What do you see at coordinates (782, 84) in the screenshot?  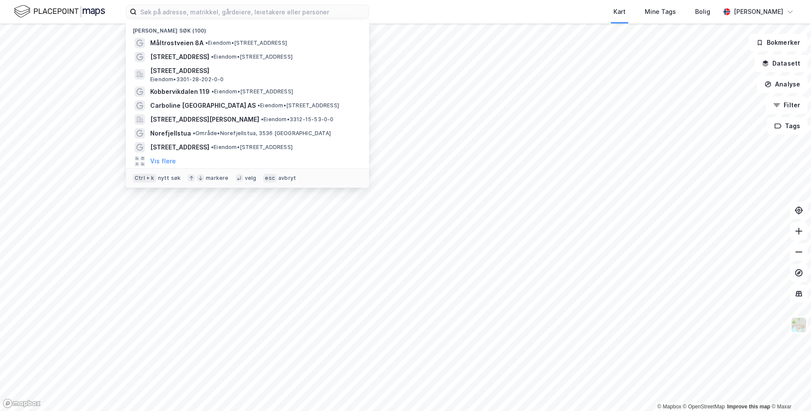 I see `button: Analyse` at bounding box center [782, 84].